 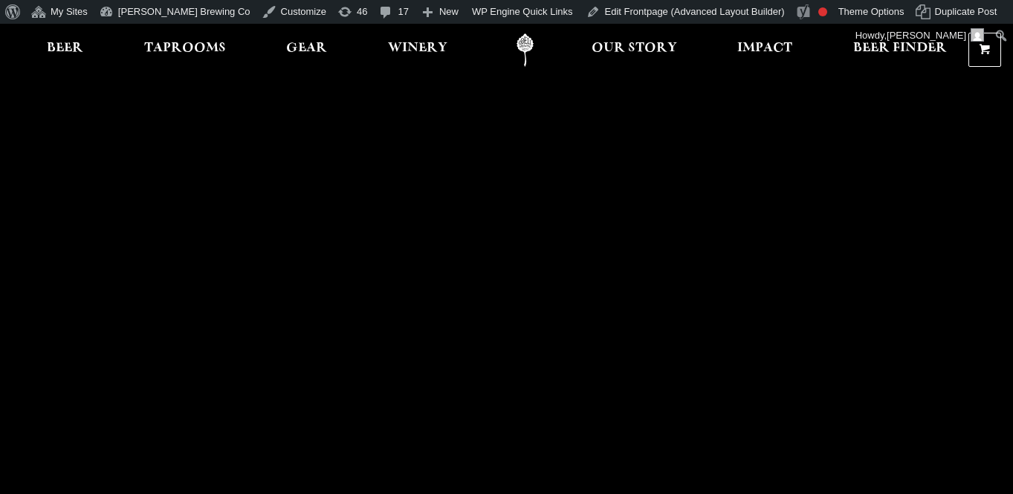 What do you see at coordinates (823, 12) in the screenshot?
I see `div: Focus keyphrase not set` at bounding box center [823, 12].